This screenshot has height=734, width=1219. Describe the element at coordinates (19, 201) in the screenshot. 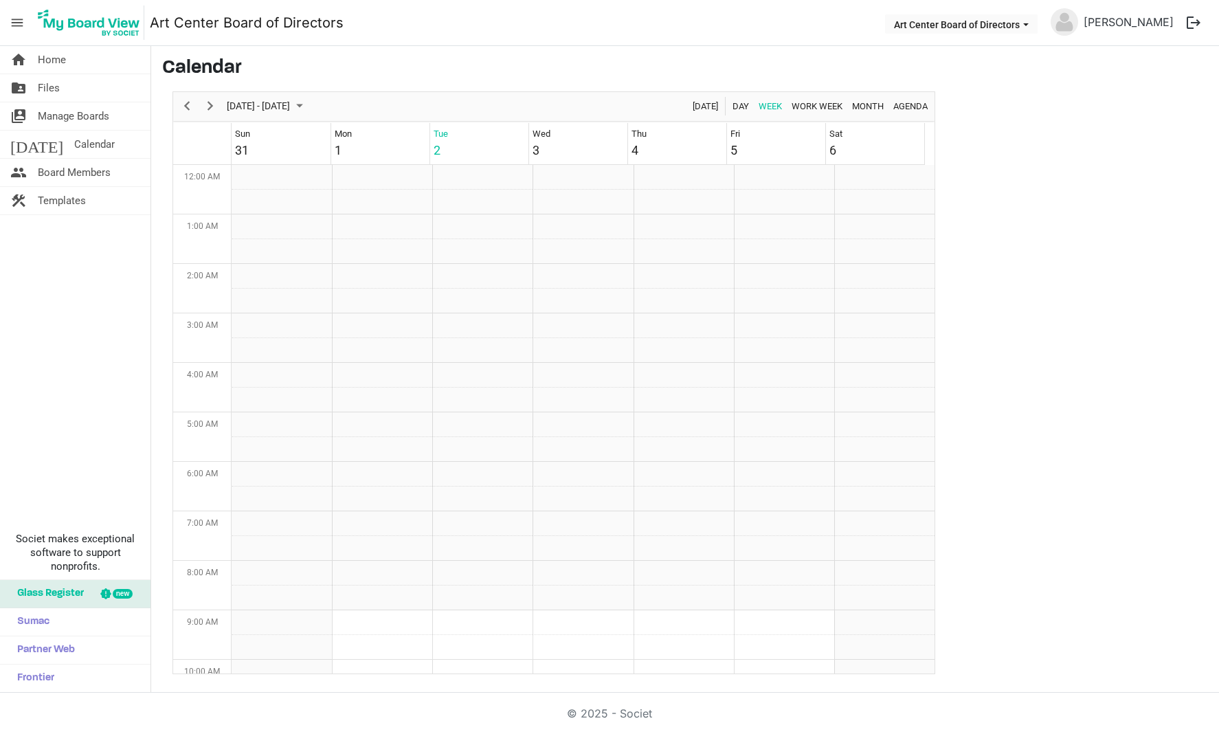

I see `span: construction` at that location.